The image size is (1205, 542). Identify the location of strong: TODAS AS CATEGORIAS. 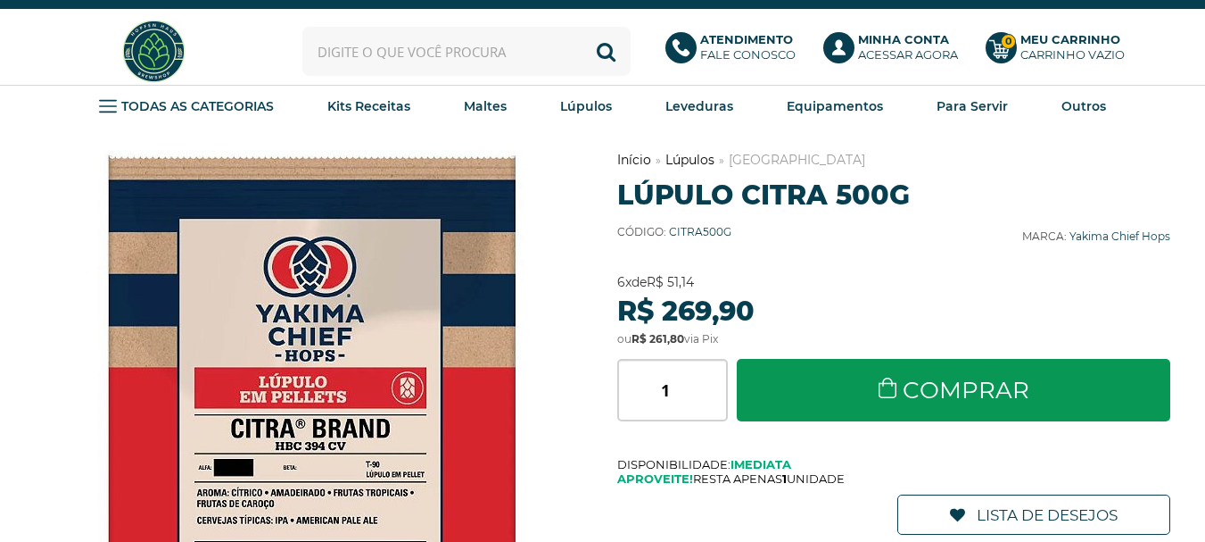
(197, 106).